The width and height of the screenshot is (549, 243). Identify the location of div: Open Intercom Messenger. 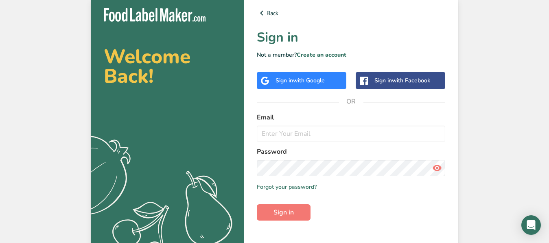
(532, 225).